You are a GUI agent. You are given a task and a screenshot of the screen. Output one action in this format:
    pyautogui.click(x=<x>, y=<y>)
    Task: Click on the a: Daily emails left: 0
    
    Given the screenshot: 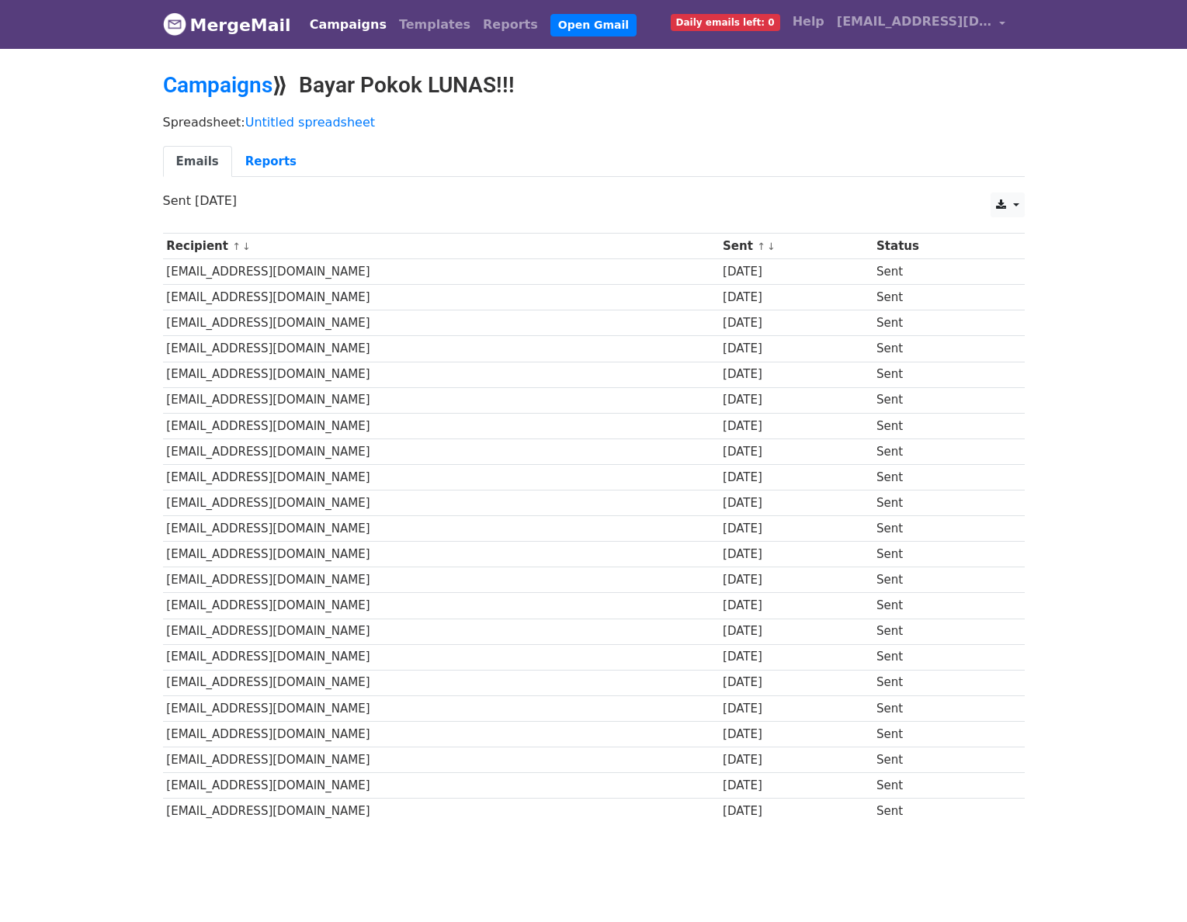 What is the action you would take?
    pyautogui.click(x=725, y=22)
    